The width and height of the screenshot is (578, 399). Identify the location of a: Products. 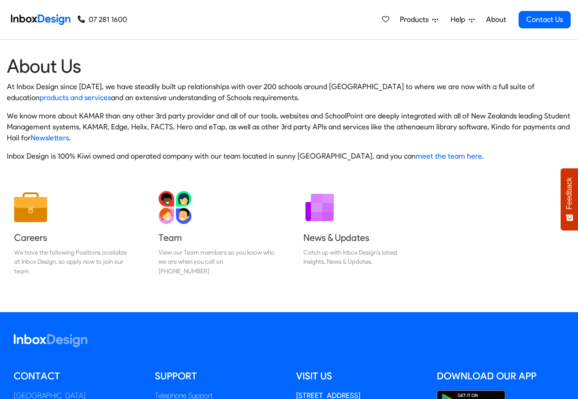
(419, 20).